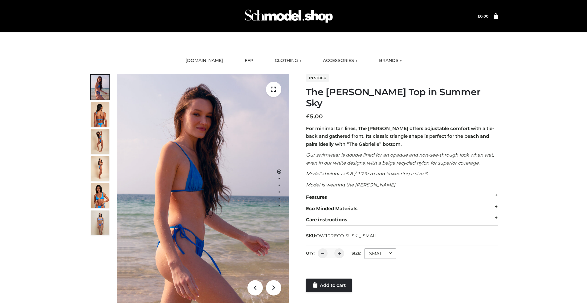 Image resolution: width=587 pixels, height=306 pixels. Describe the element at coordinates (100, 196) in the screenshot. I see `img: 2.Alex-top_CN-1-1-2.jpg` at that location.